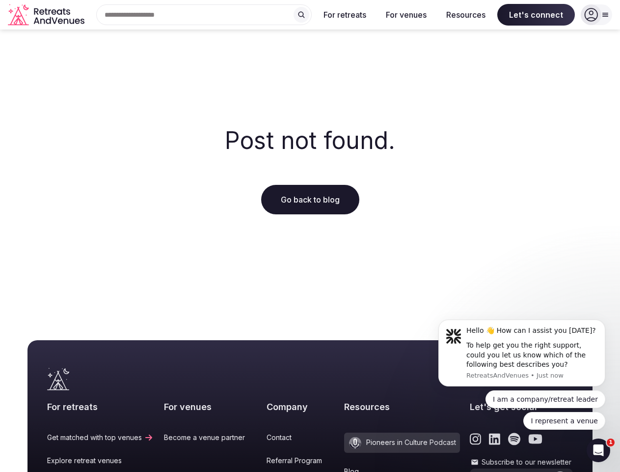 The image size is (620, 472). I want to click on a: Become a venue partner, so click(210, 437).